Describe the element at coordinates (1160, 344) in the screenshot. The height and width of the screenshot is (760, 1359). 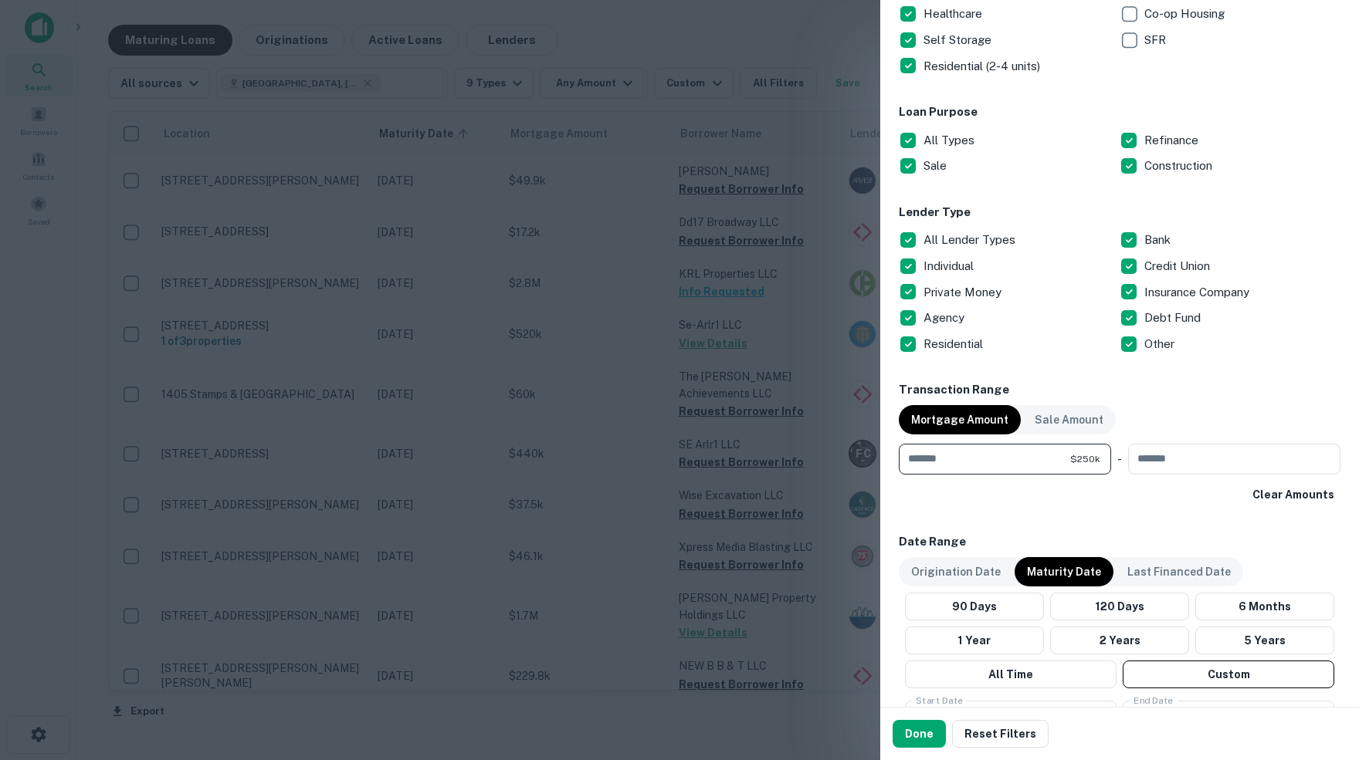
I see `p: Other` at that location.